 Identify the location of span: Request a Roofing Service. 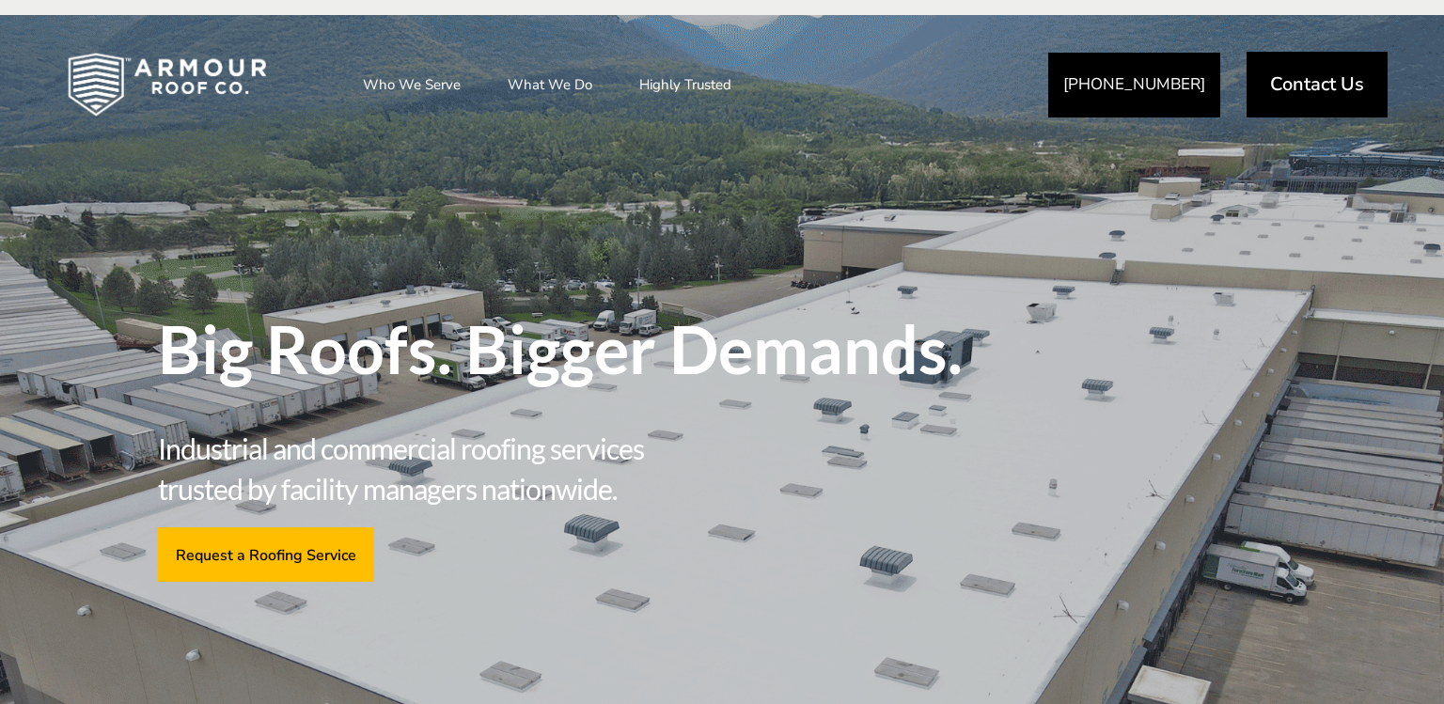
(266, 554).